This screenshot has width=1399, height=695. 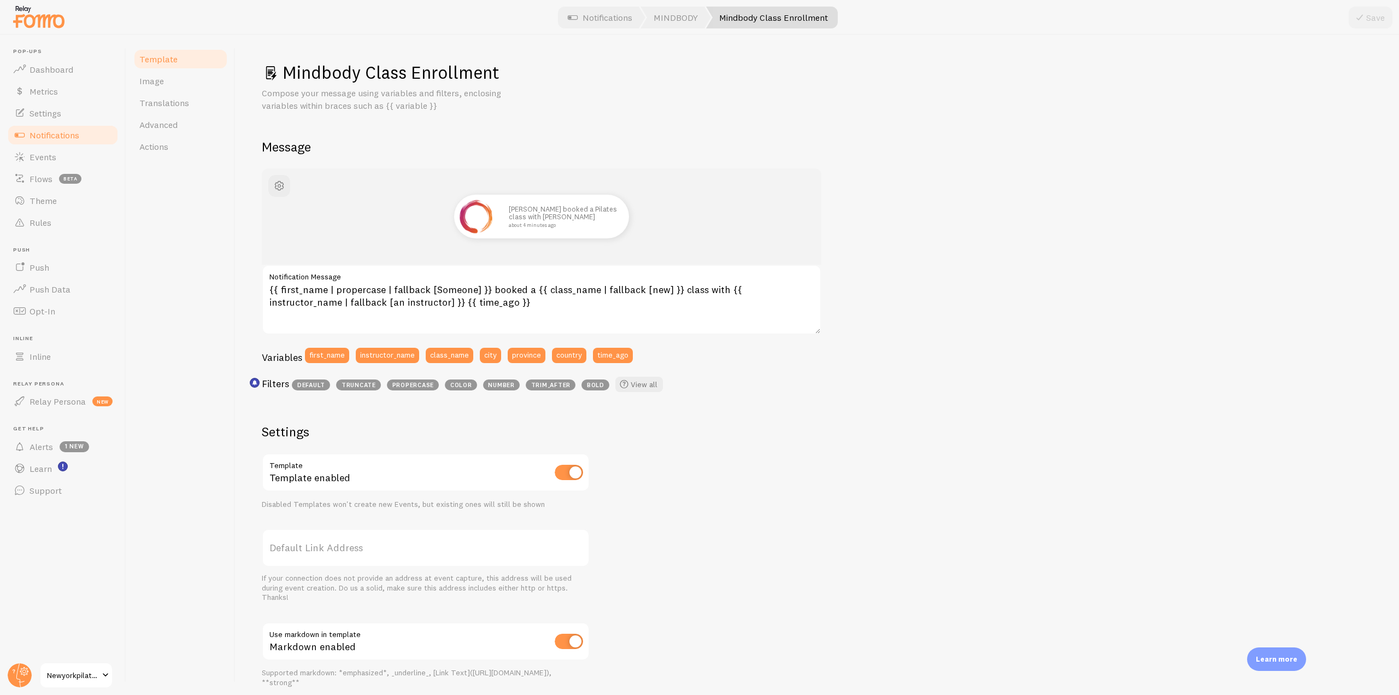 What do you see at coordinates (43, 157) in the screenshot?
I see `span: Events` at bounding box center [43, 157].